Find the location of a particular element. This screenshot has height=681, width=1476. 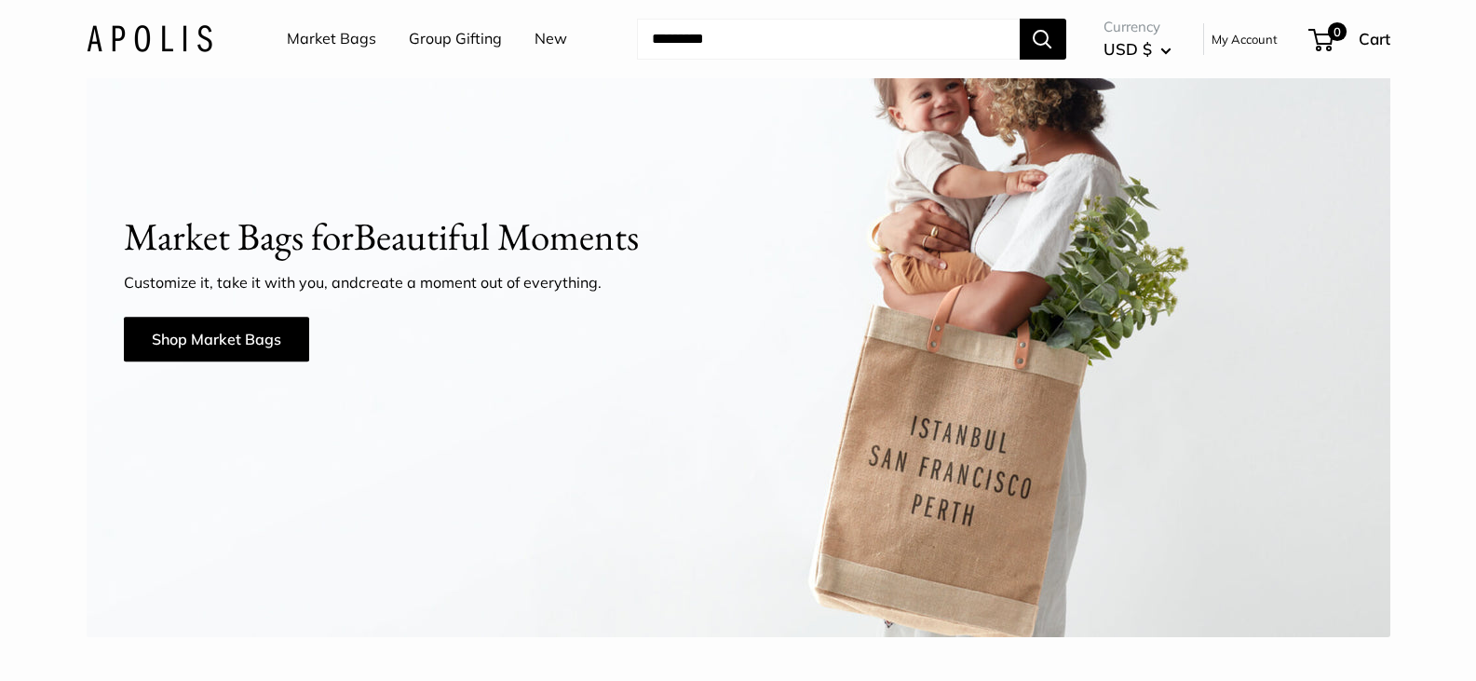

a: 0 Cart is located at coordinates (1350, 39).